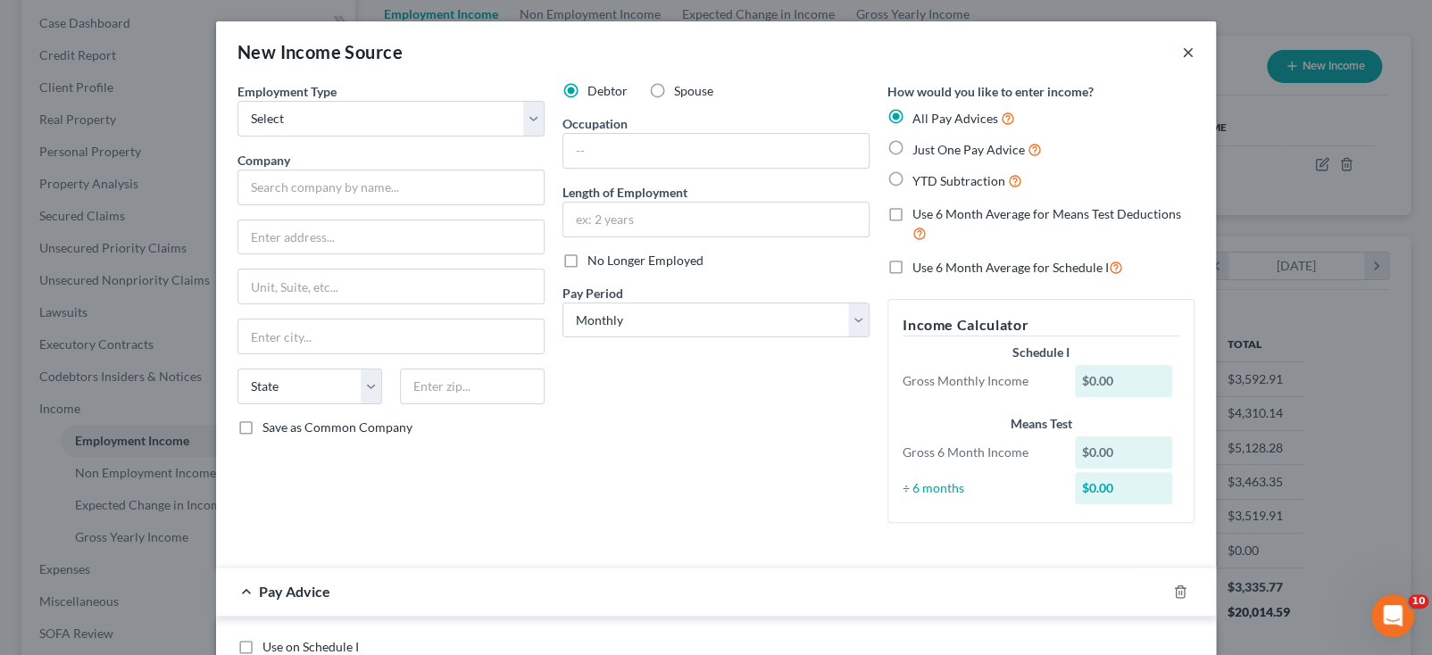 The width and height of the screenshot is (1432, 655). Describe the element at coordinates (645, 260) in the screenshot. I see `span: No Longer Employed` at that location.